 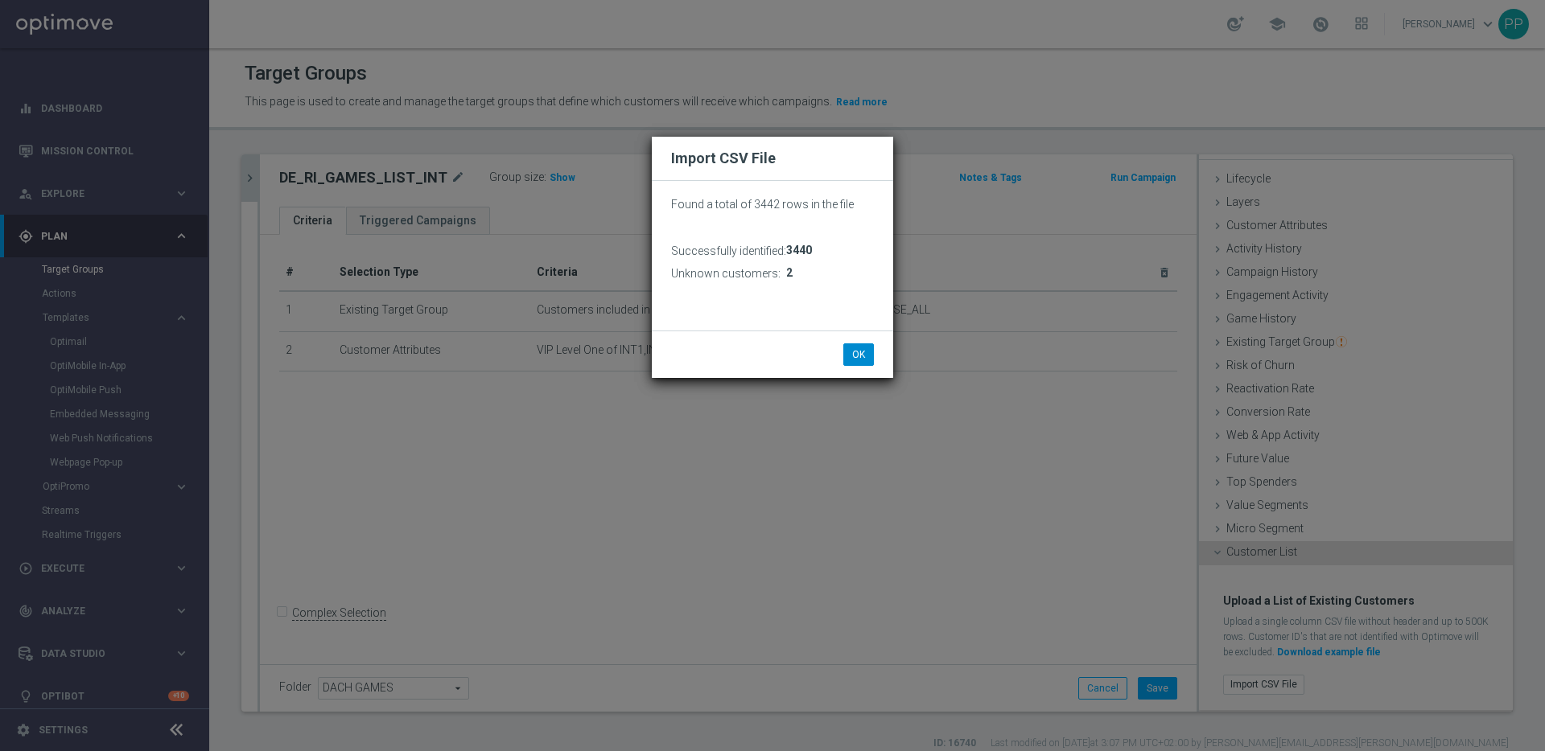 I want to click on h3: Unknown customers:, so click(x=726, y=274).